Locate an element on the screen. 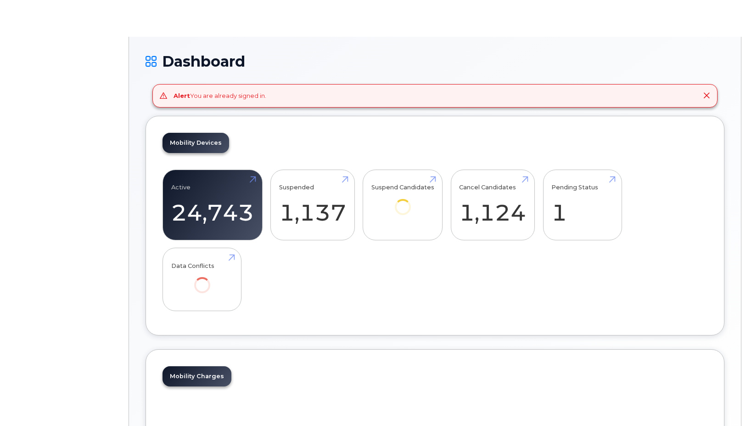 The width and height of the screenshot is (746, 426). h1: Dashboard is located at coordinates (435, 61).